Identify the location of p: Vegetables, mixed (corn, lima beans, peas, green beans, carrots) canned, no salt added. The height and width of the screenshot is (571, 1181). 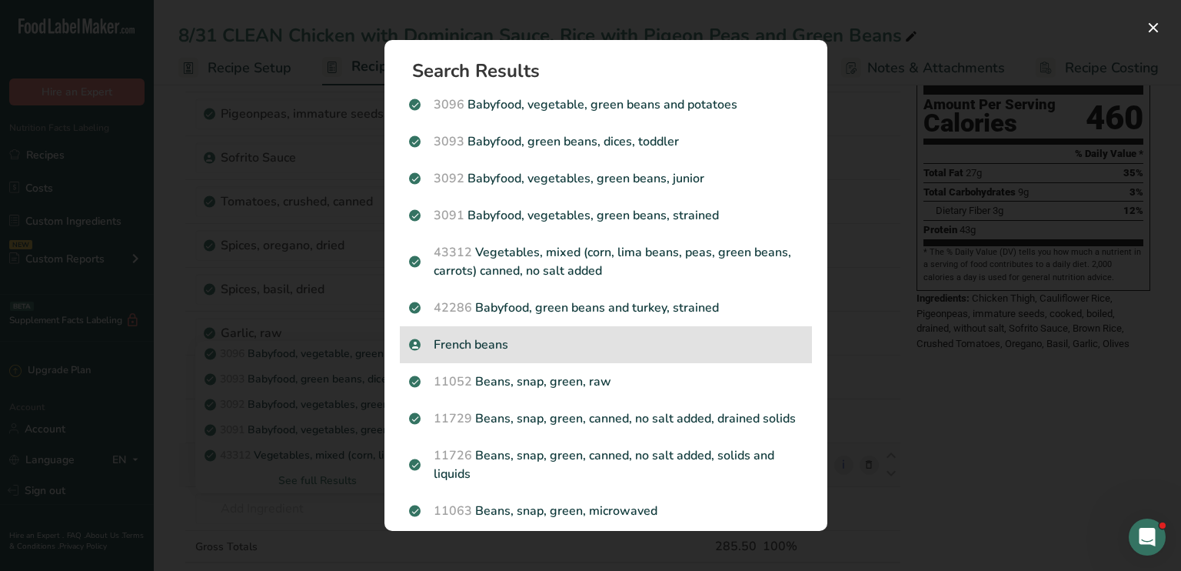
(606, 261).